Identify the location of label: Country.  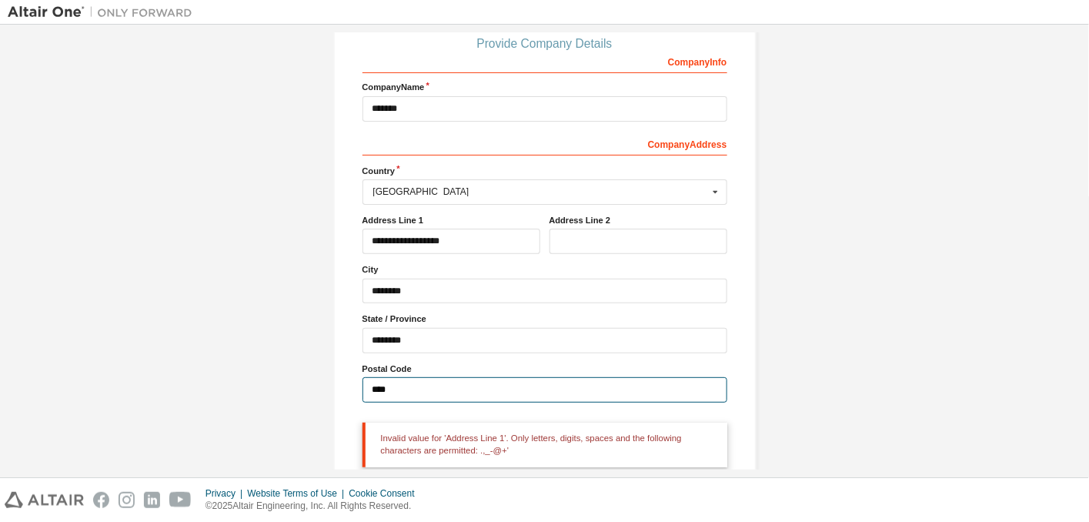
(545, 171).